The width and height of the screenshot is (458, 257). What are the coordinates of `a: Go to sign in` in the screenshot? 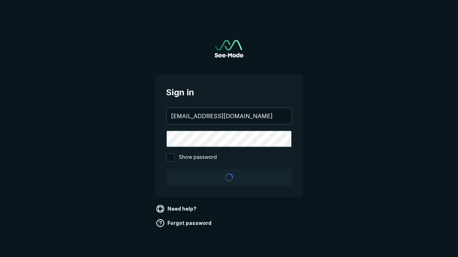 It's located at (229, 49).